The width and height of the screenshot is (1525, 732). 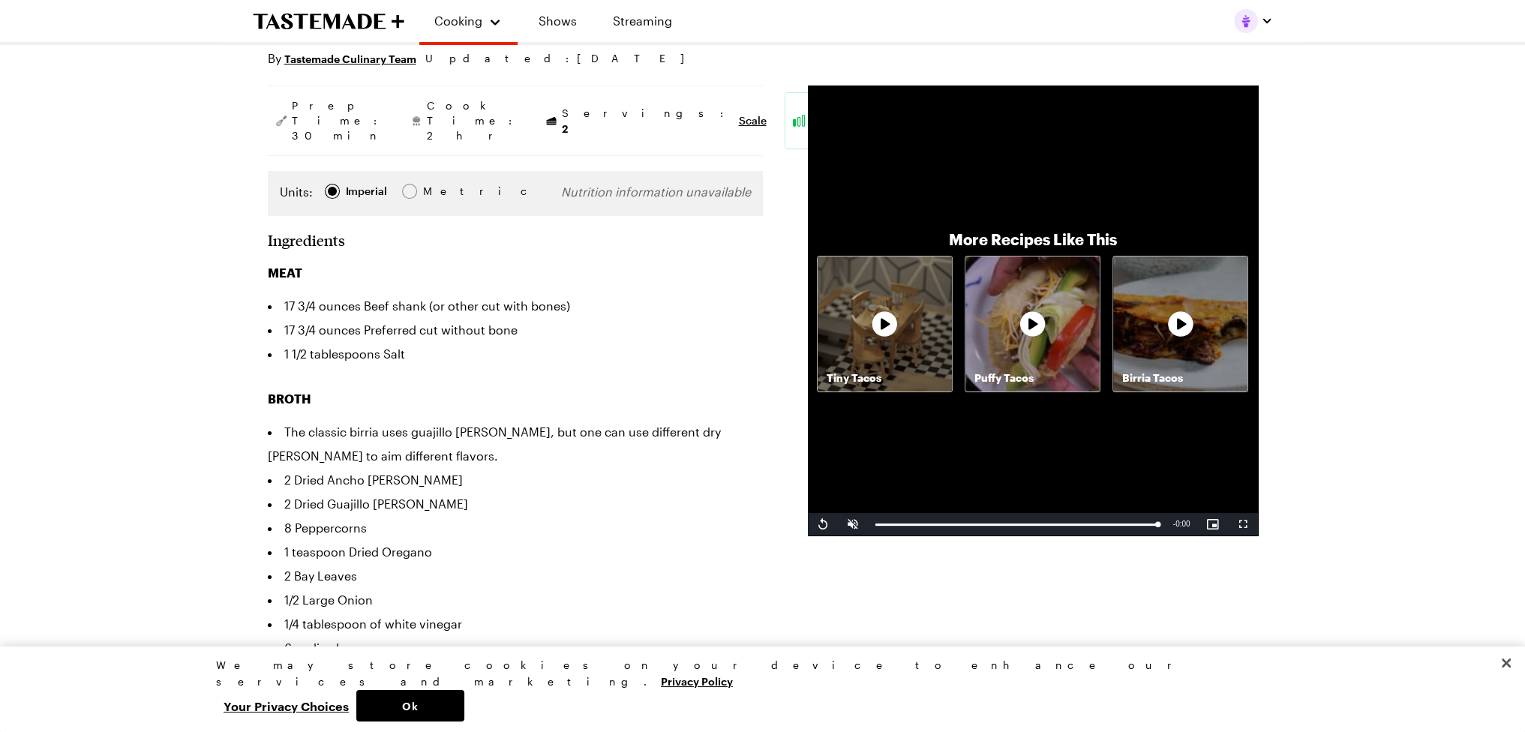 I want to click on a: Puffy TacosRecipe image thumbnail, so click(x=1032, y=323).